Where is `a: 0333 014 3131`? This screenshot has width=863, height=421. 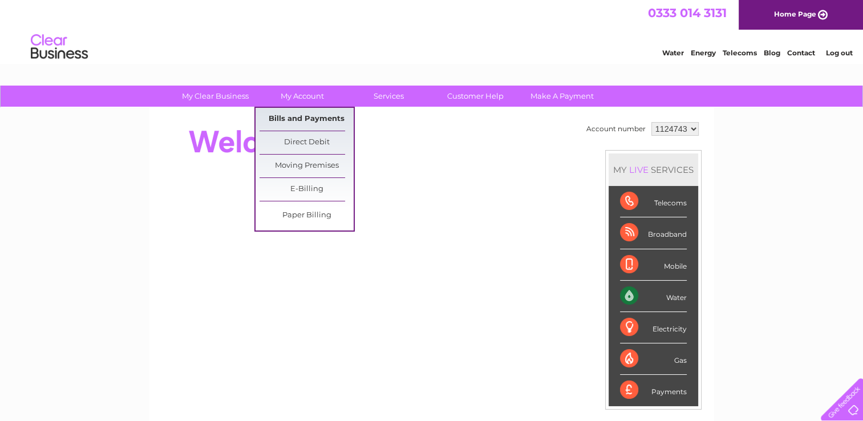
a: 0333 014 3131 is located at coordinates (687, 13).